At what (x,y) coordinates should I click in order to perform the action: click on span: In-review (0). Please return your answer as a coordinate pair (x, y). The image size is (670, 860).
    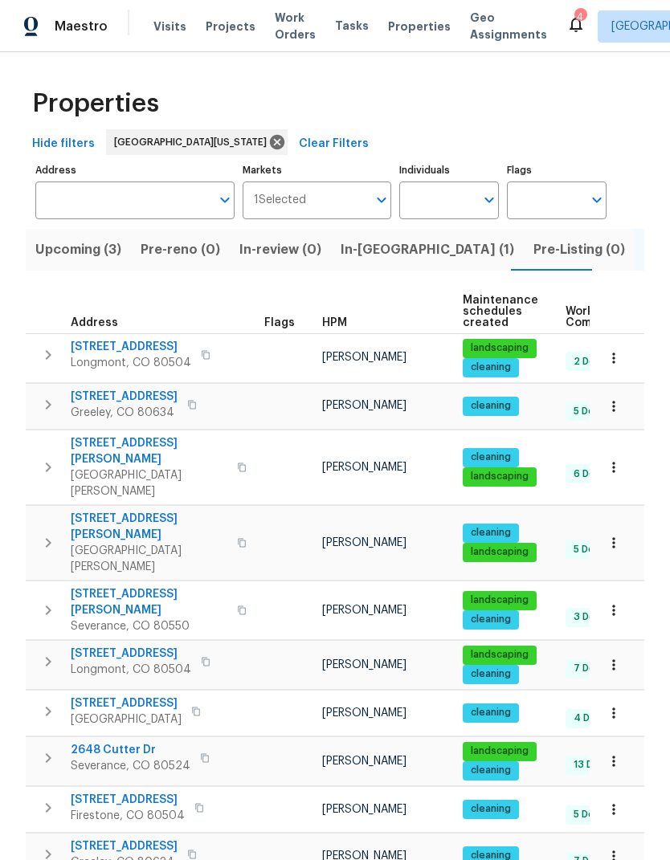
    Looking at the image, I should click on (280, 250).